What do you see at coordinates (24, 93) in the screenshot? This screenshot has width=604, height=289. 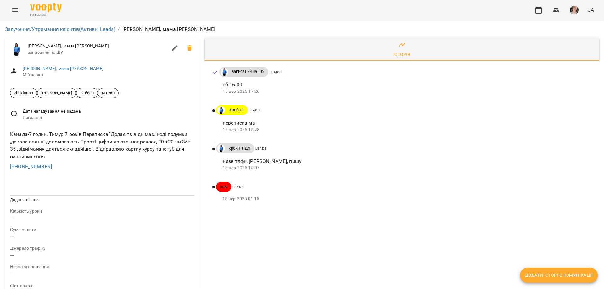 I see `span: zhukforma` at bounding box center [24, 93].